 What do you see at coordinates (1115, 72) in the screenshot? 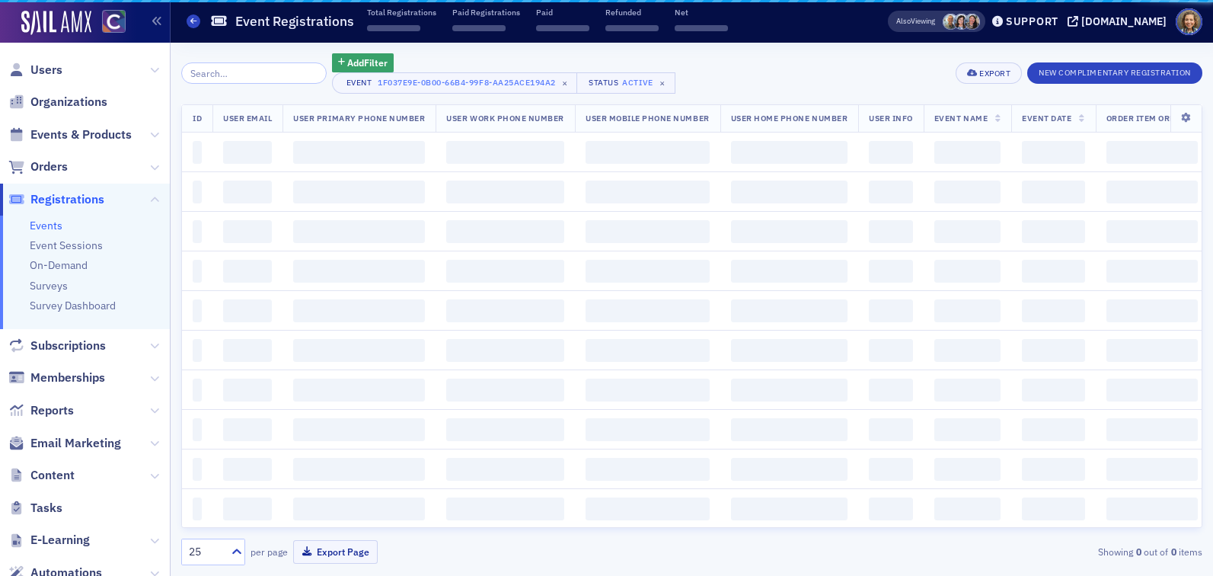
I see `a: New Complimentary Registration` at bounding box center [1115, 72].